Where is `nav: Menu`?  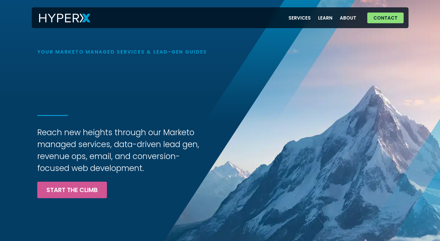 nav: Menu is located at coordinates (322, 18).